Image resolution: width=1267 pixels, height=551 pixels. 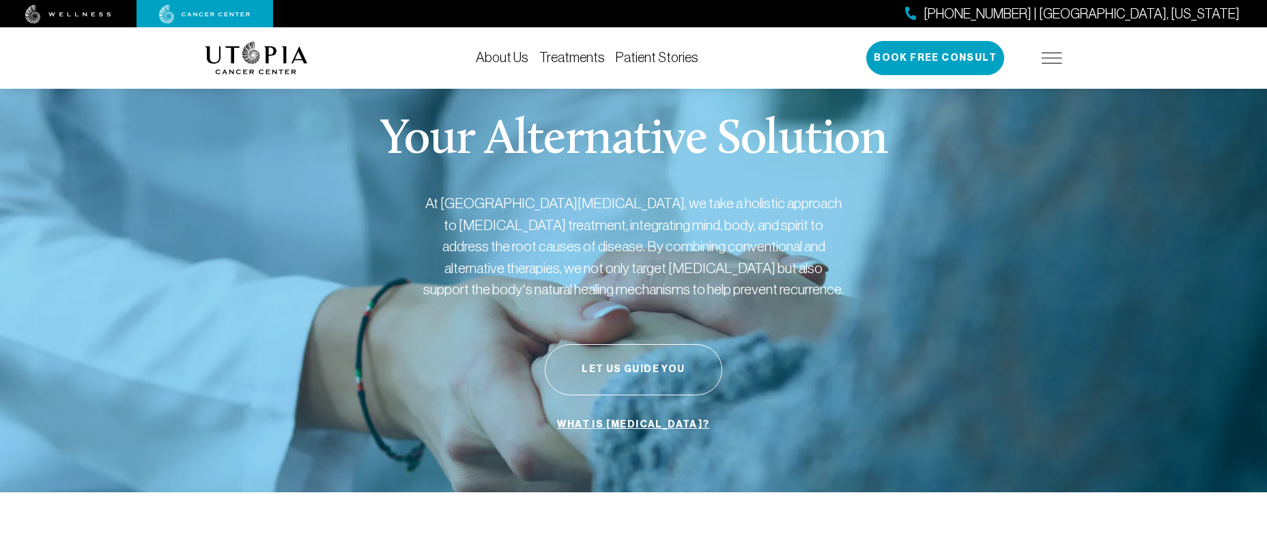 I want to click on img: logo, so click(x=256, y=58).